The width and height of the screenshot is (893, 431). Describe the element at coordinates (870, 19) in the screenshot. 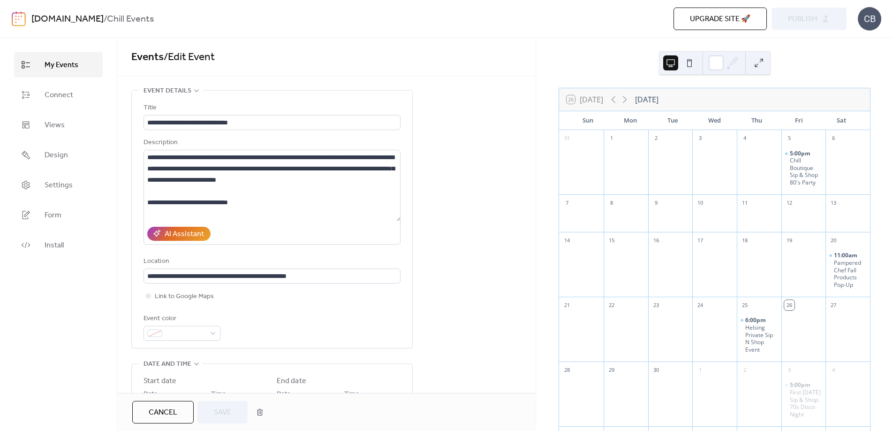

I see `div: CB` at that location.